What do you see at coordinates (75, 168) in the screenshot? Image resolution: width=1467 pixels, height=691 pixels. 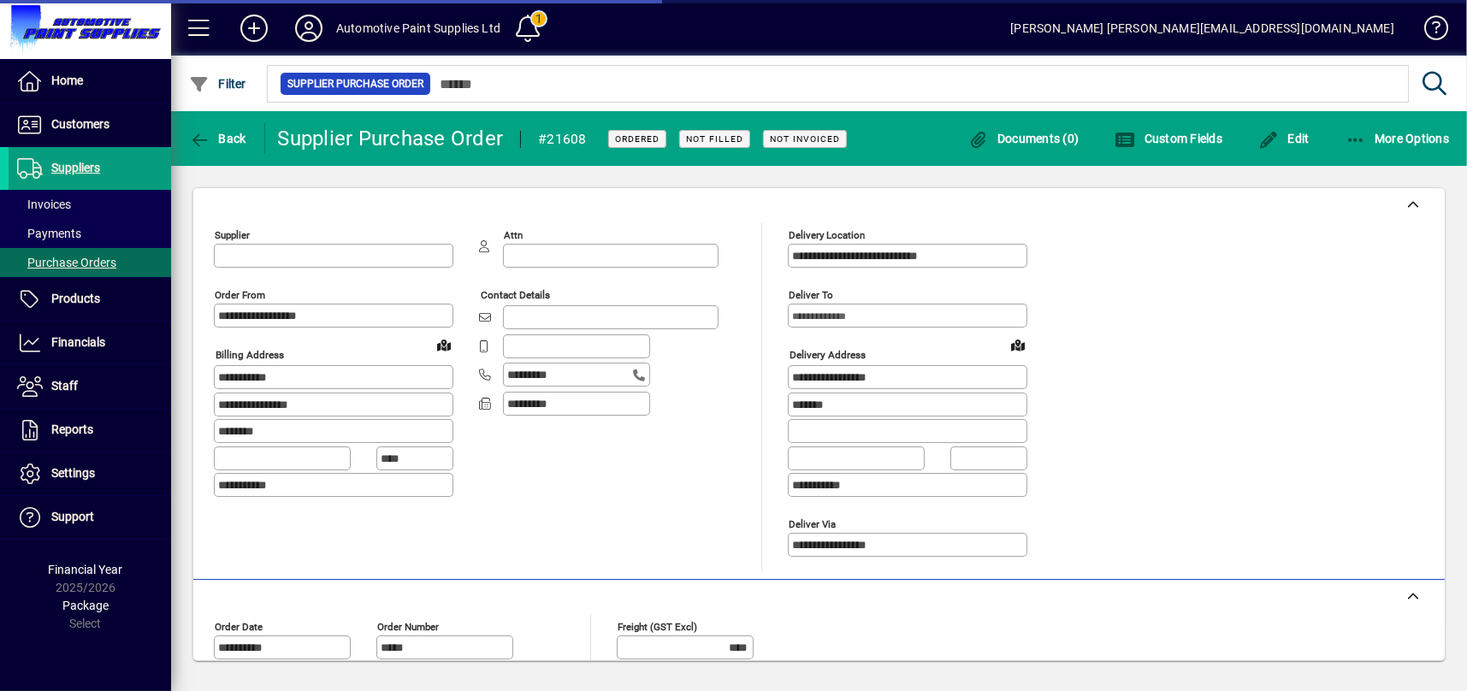 I see `span: Suppliers` at bounding box center [75, 168].